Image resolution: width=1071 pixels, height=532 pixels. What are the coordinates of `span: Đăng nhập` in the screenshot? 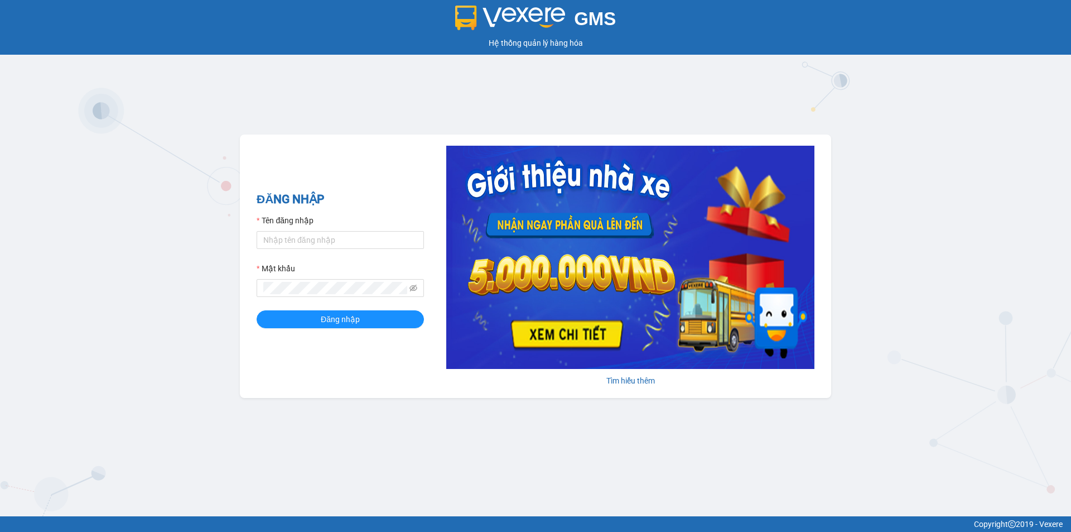 It's located at (340, 319).